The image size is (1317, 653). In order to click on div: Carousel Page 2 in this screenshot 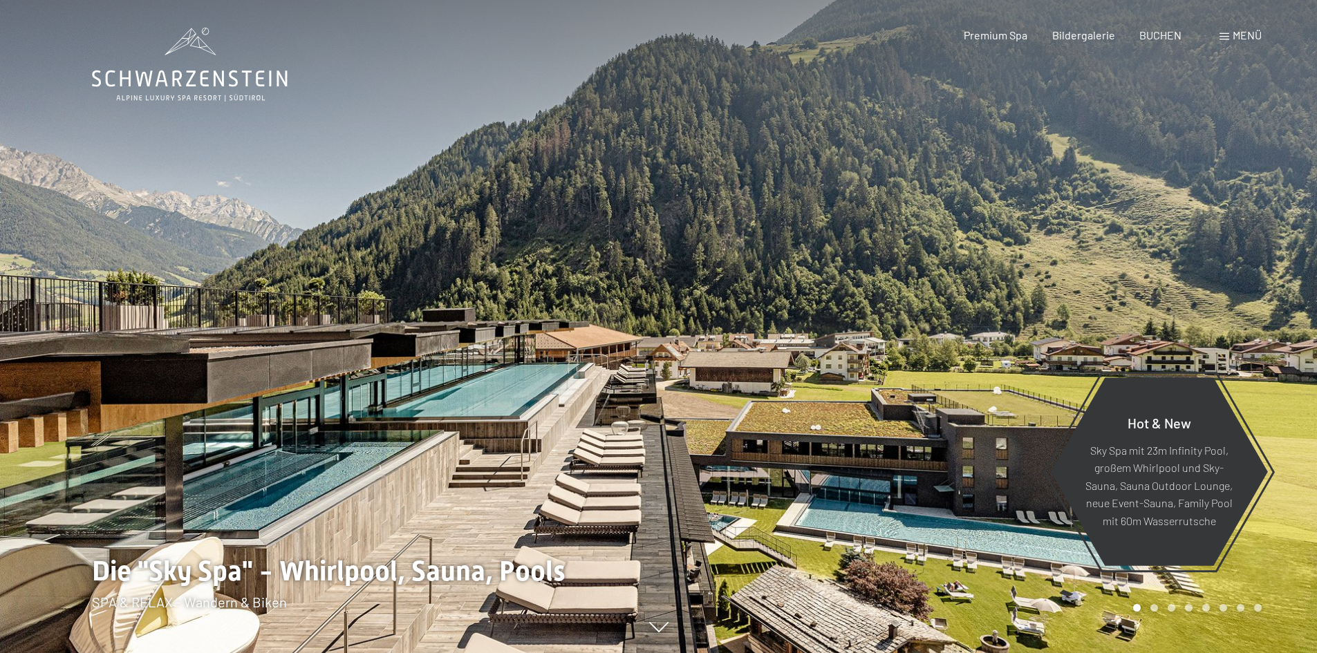, I will do `click(1154, 608)`.